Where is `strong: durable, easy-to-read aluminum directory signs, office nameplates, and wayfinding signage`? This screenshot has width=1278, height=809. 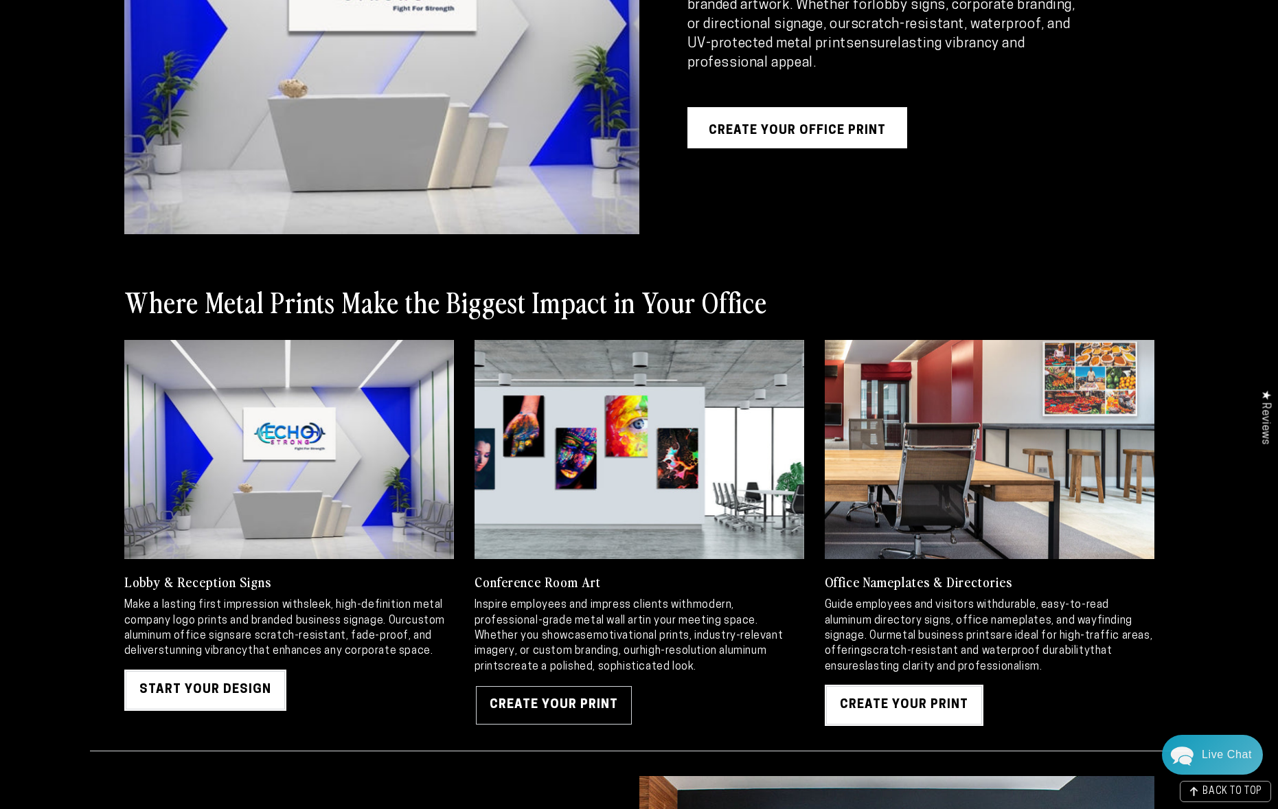 strong: durable, easy-to-read aluminum directory signs, office nameplates, and wayfinding signage is located at coordinates (979, 620).